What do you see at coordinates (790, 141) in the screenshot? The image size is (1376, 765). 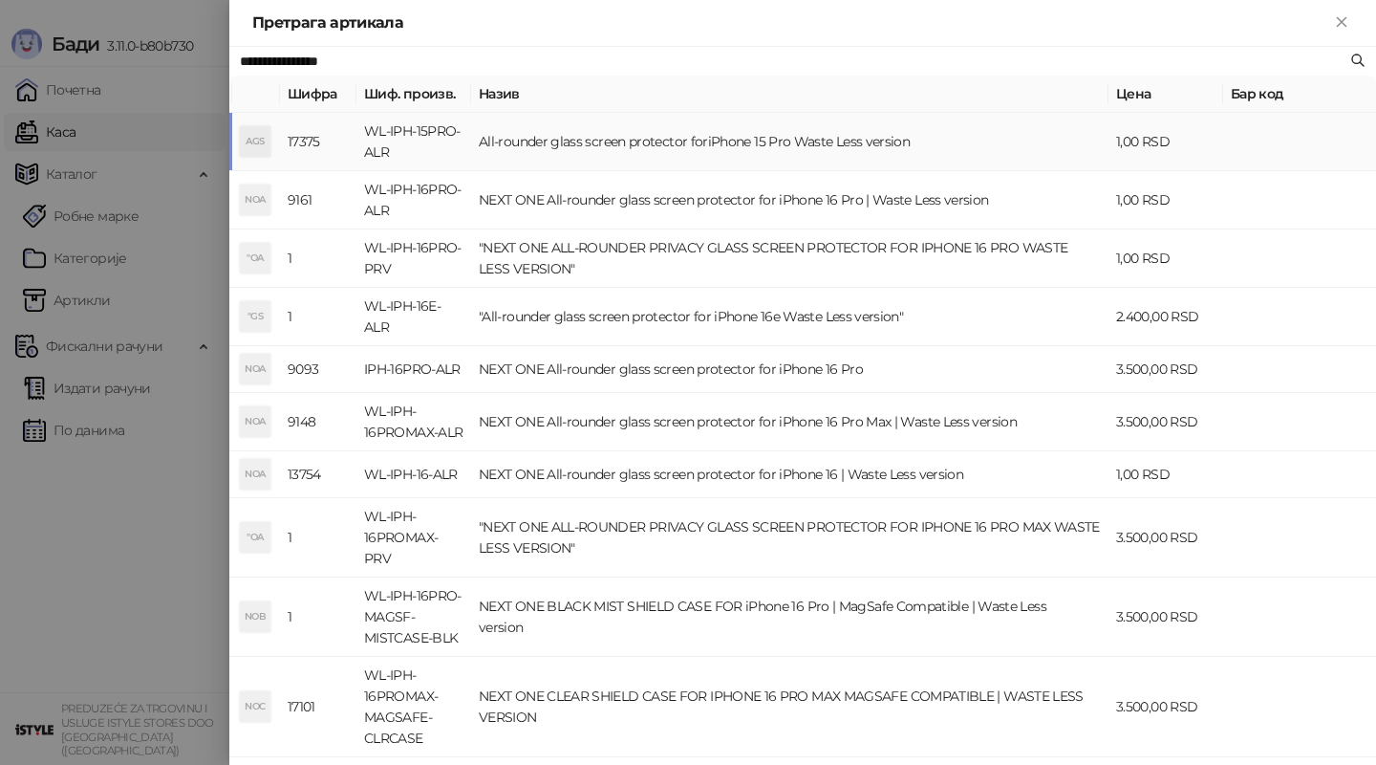 I see `td: All-rounder glass screen protector foriPhone 15 Pro Waste Less version` at bounding box center [790, 141].